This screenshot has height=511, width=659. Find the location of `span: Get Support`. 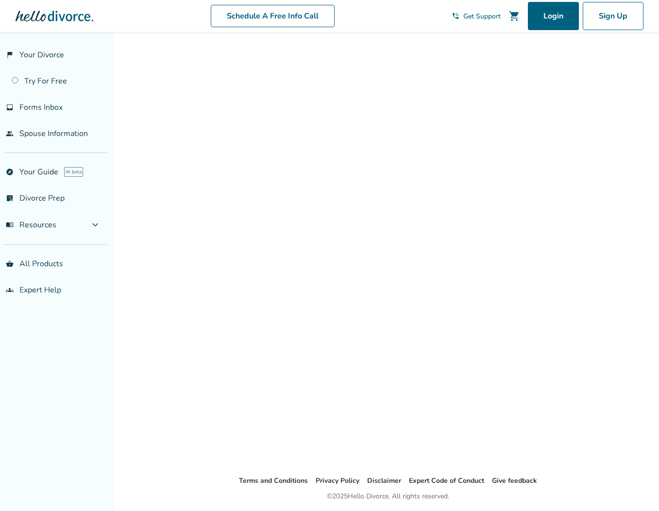

span: Get Support is located at coordinates (482, 16).